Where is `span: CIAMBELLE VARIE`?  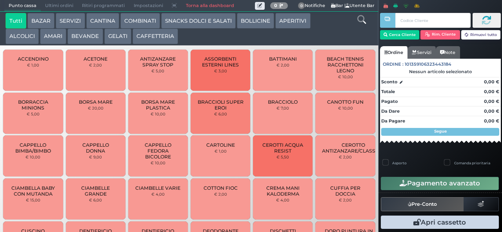
span: CIAMBELLE VARIE is located at coordinates (158, 188).